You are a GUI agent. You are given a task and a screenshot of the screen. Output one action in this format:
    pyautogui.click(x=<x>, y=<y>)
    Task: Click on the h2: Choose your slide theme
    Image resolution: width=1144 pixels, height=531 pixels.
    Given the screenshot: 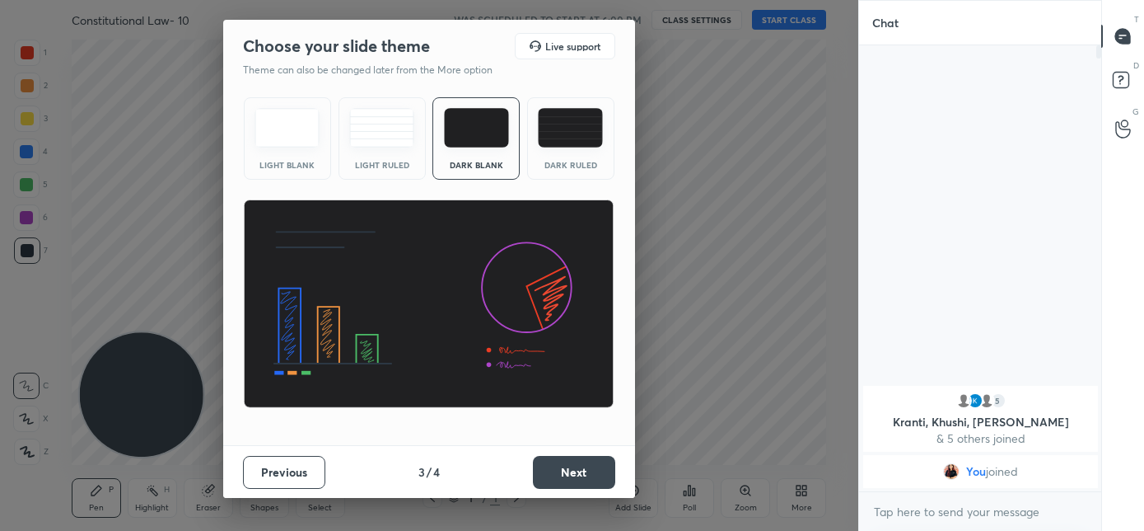 What is the action you would take?
    pyautogui.click(x=336, y=46)
    